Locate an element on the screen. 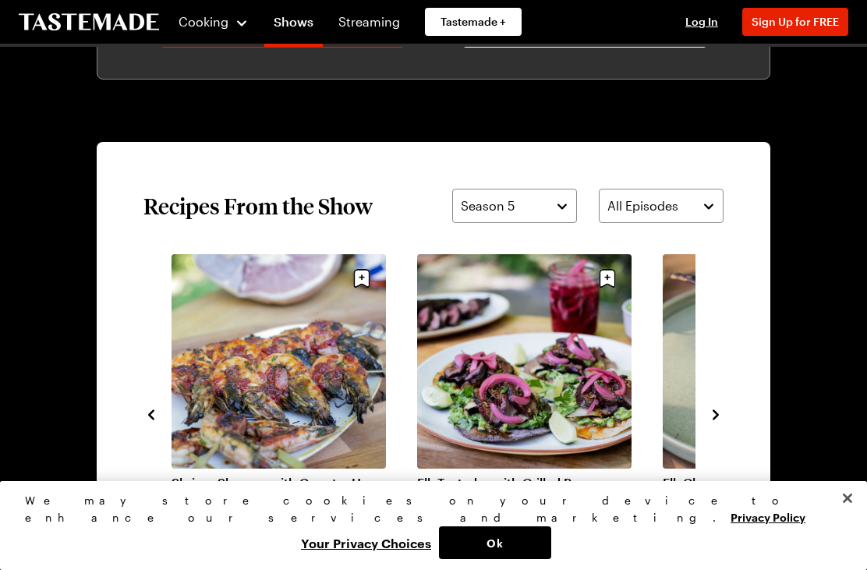 This screenshot has height=570, width=867. span: Sign Up for FREE is located at coordinates (795, 21).